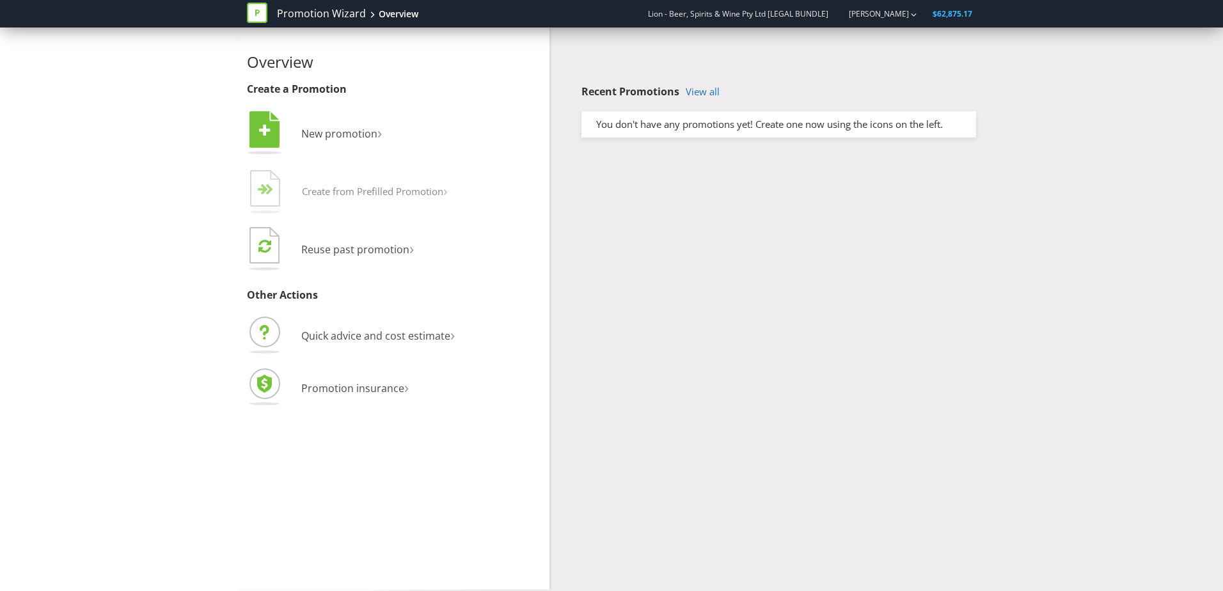 The height and width of the screenshot is (591, 1223). Describe the element at coordinates (352, 388) in the screenshot. I see `span: Promotion insurance` at that location.